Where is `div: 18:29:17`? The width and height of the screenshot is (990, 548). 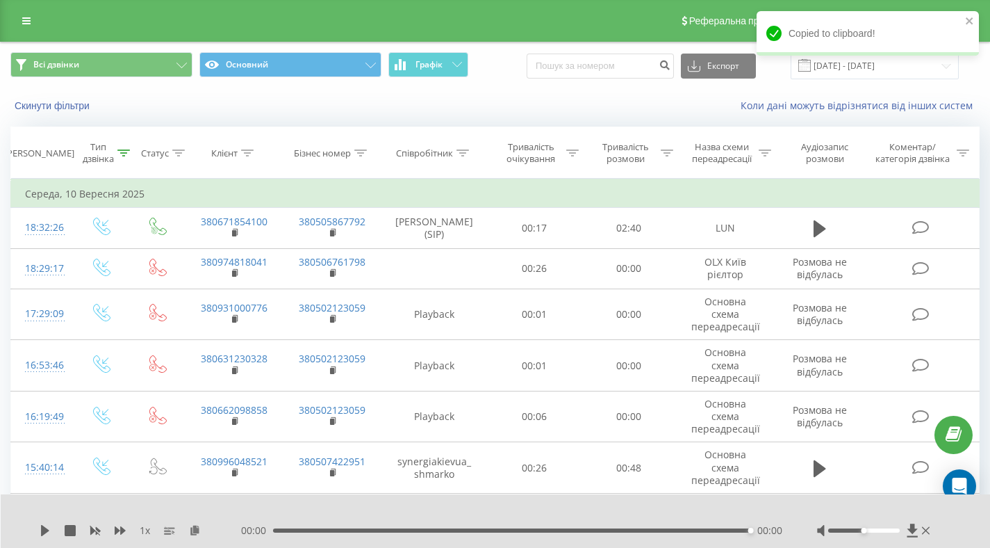 div: 18:29:17 is located at coordinates (41, 268).